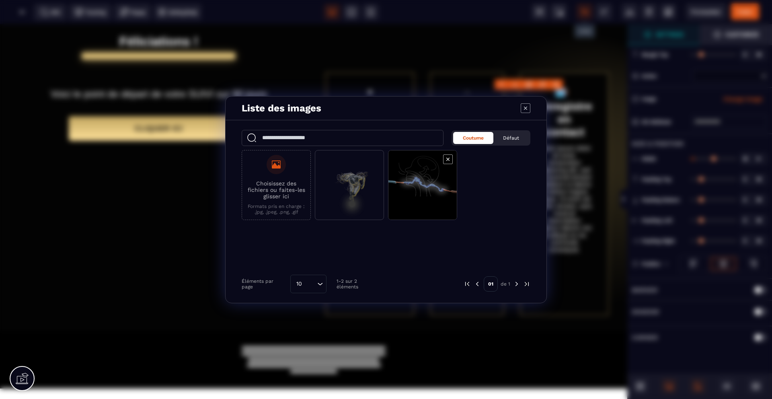 The height and width of the screenshot is (399, 772). What do you see at coordinates (282, 108) in the screenshot?
I see `h4: Liste des images` at bounding box center [282, 108].